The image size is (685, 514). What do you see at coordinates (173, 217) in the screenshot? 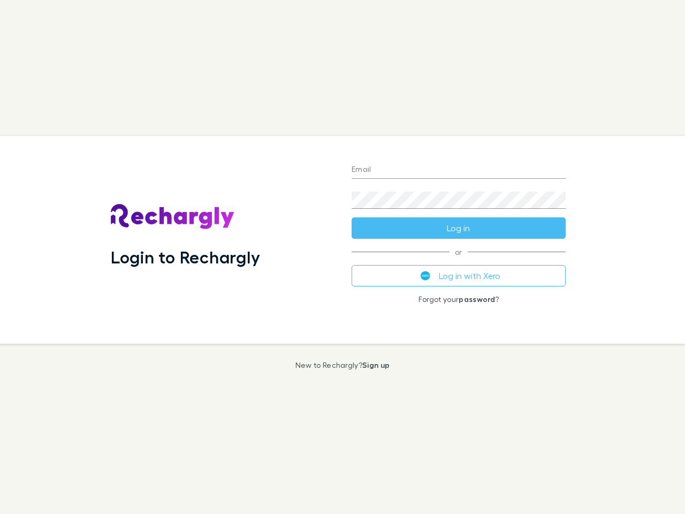
I see `img: Rechargly's Logo` at bounding box center [173, 217].